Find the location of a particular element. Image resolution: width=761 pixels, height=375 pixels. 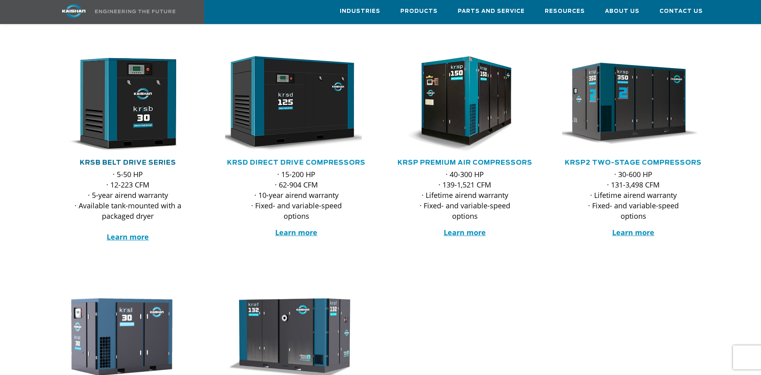

span: Resources is located at coordinates (565, 11).